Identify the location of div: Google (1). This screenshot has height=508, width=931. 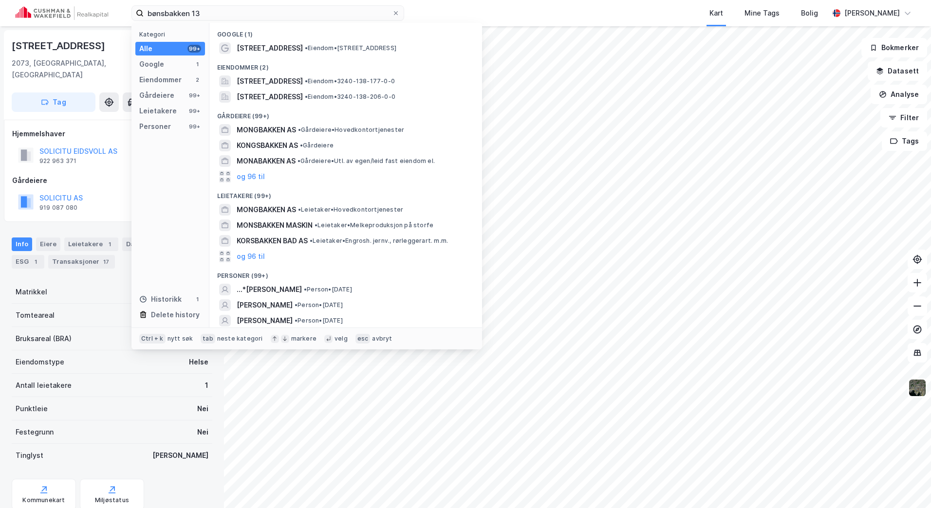
(346, 32).